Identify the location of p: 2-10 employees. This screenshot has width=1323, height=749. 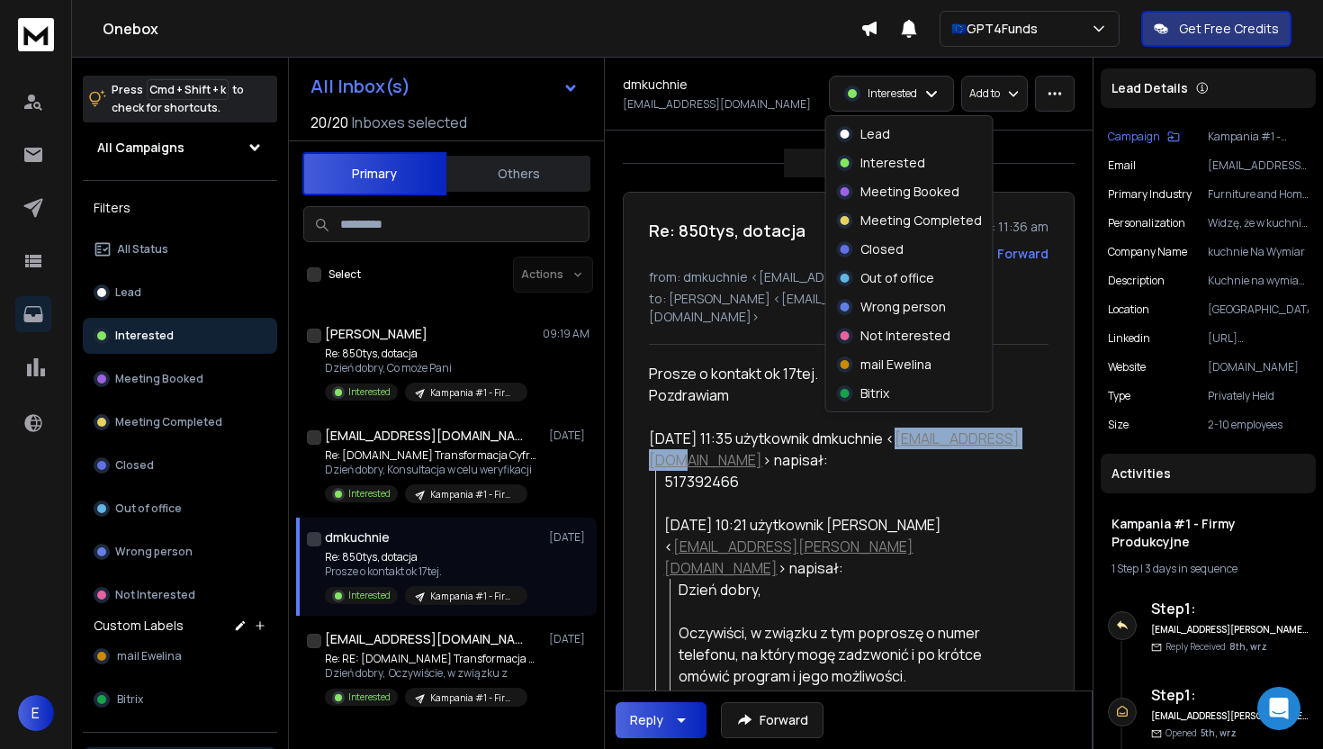
(1258, 425).